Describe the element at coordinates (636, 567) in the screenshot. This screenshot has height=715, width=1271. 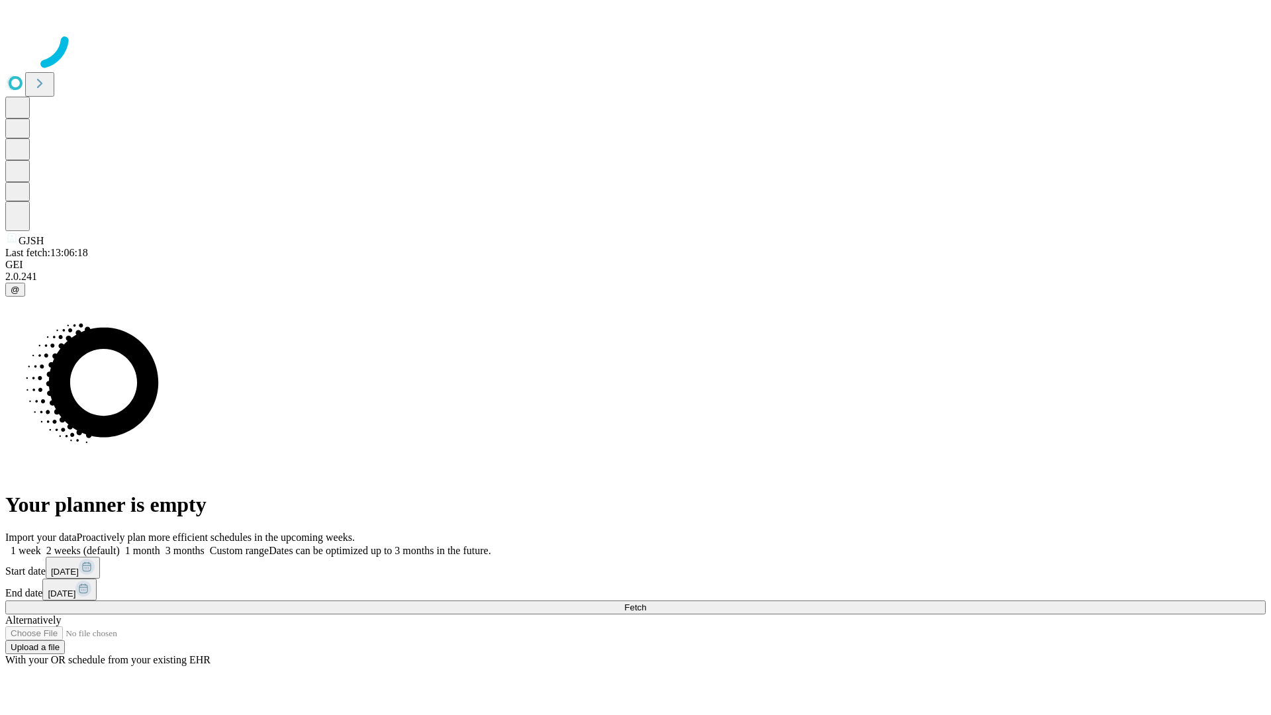
I see `div: Start date` at that location.